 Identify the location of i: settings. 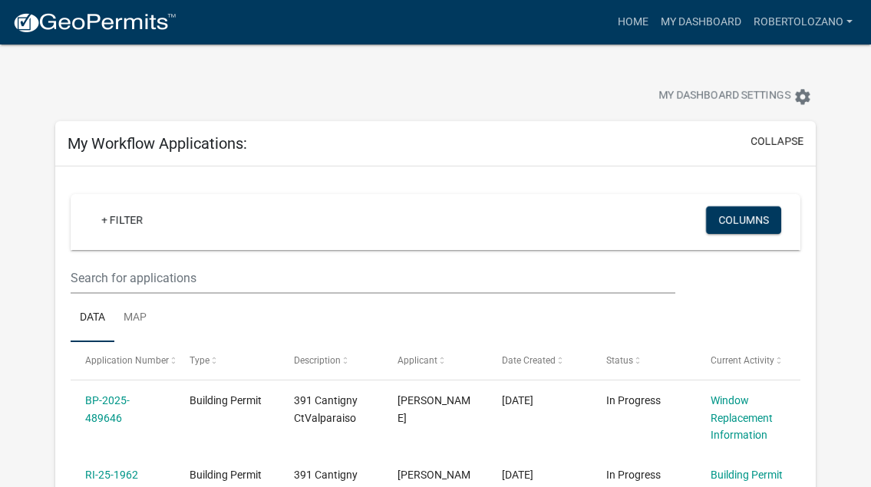
(803, 97).